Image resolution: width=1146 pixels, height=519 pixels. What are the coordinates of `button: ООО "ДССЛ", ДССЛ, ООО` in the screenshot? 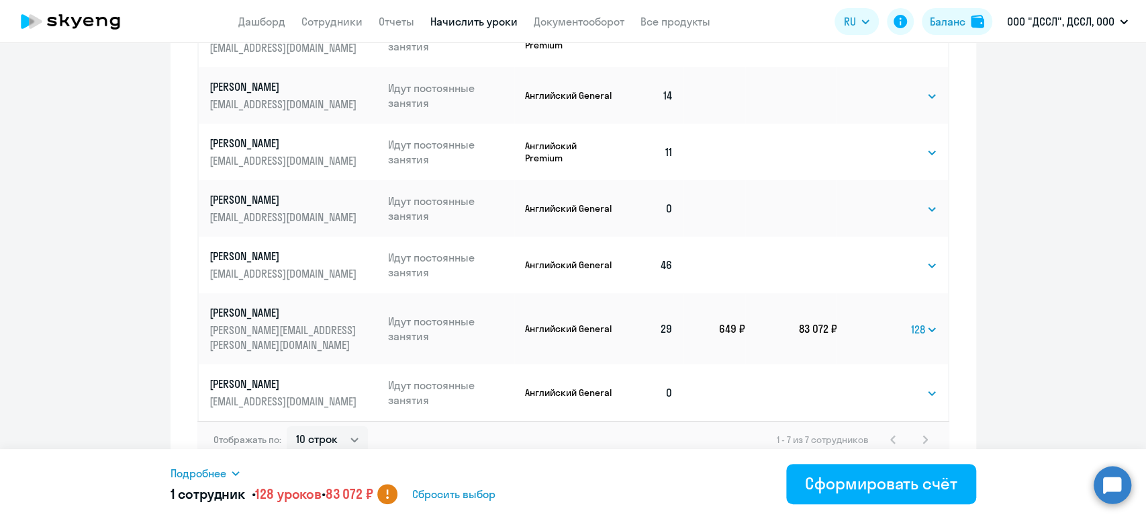 It's located at (1068, 21).